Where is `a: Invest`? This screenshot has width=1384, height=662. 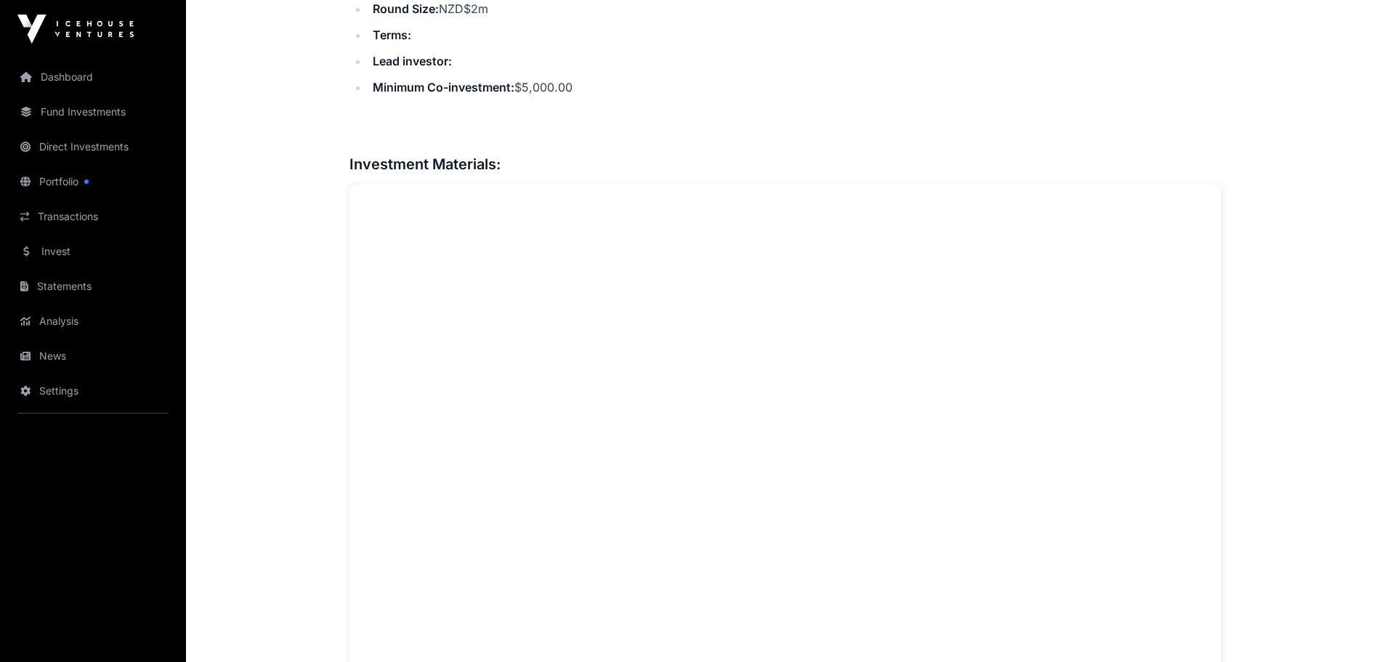 a: Invest is located at coordinates (93, 251).